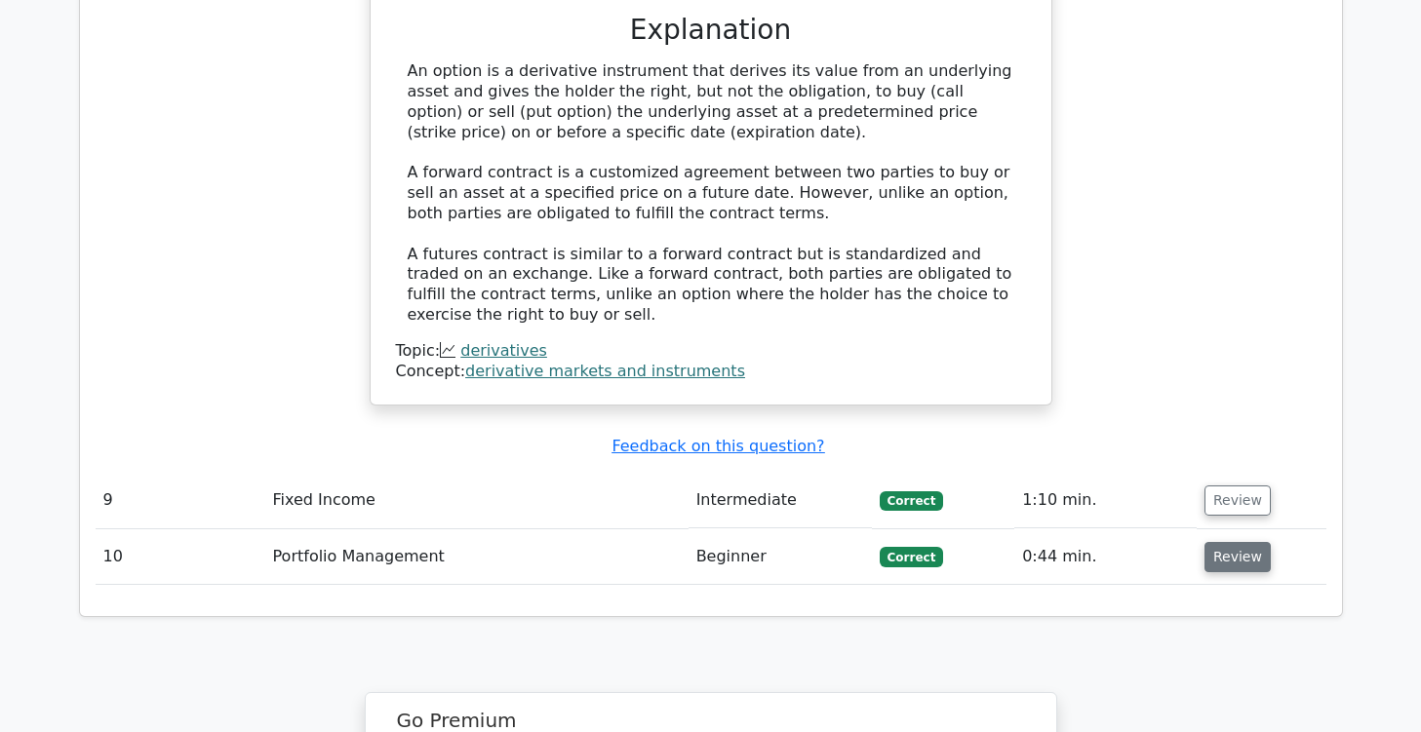 The height and width of the screenshot is (732, 1421). I want to click on div: Concept:, so click(711, 372).